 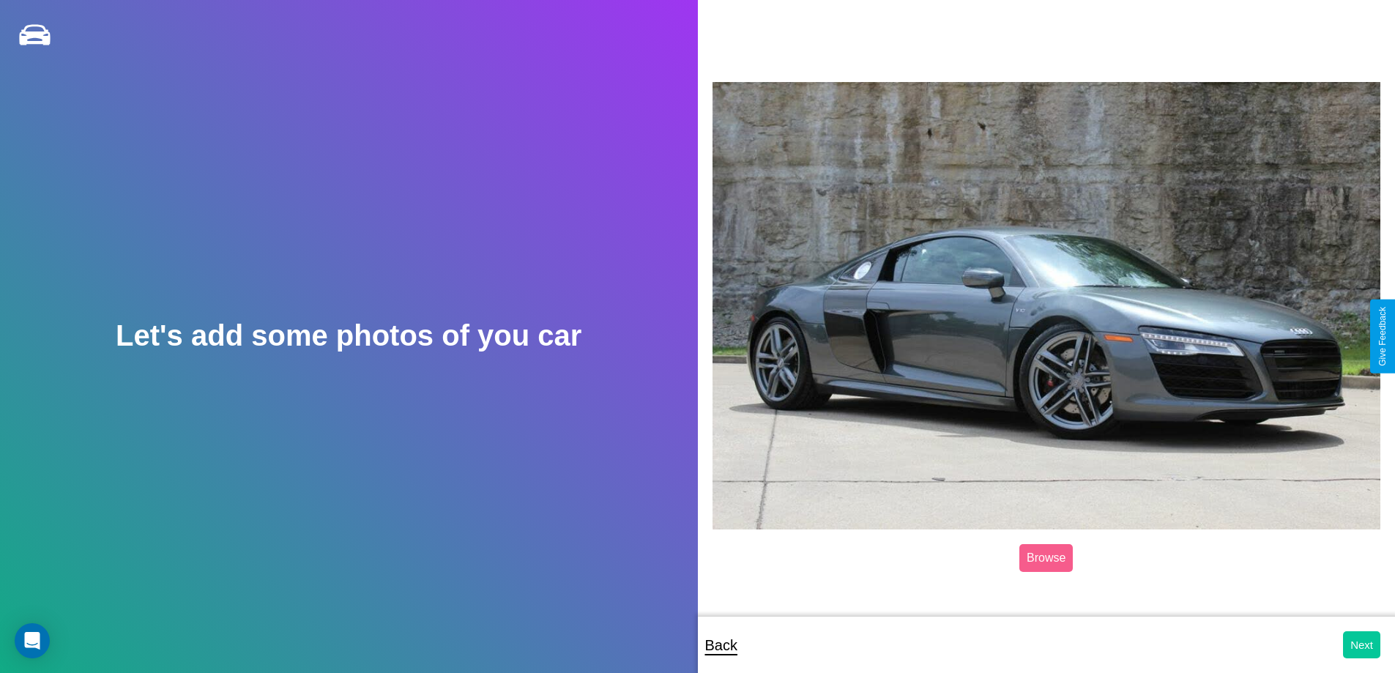 What do you see at coordinates (1362, 645) in the screenshot?
I see `button: Next` at bounding box center [1362, 645].